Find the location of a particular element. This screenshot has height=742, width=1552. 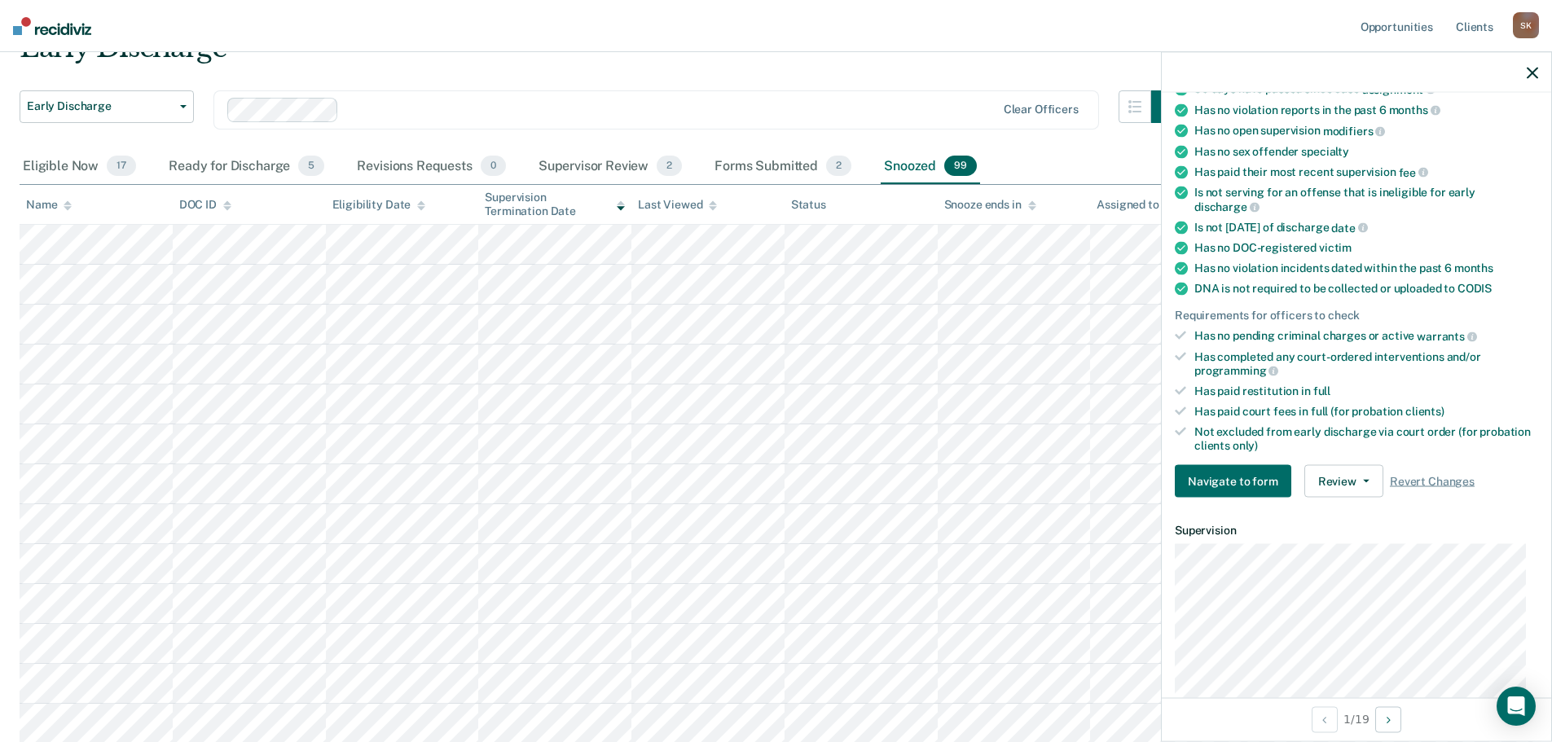

div: Has no pending criminal charges or active is located at coordinates (1367, 337).